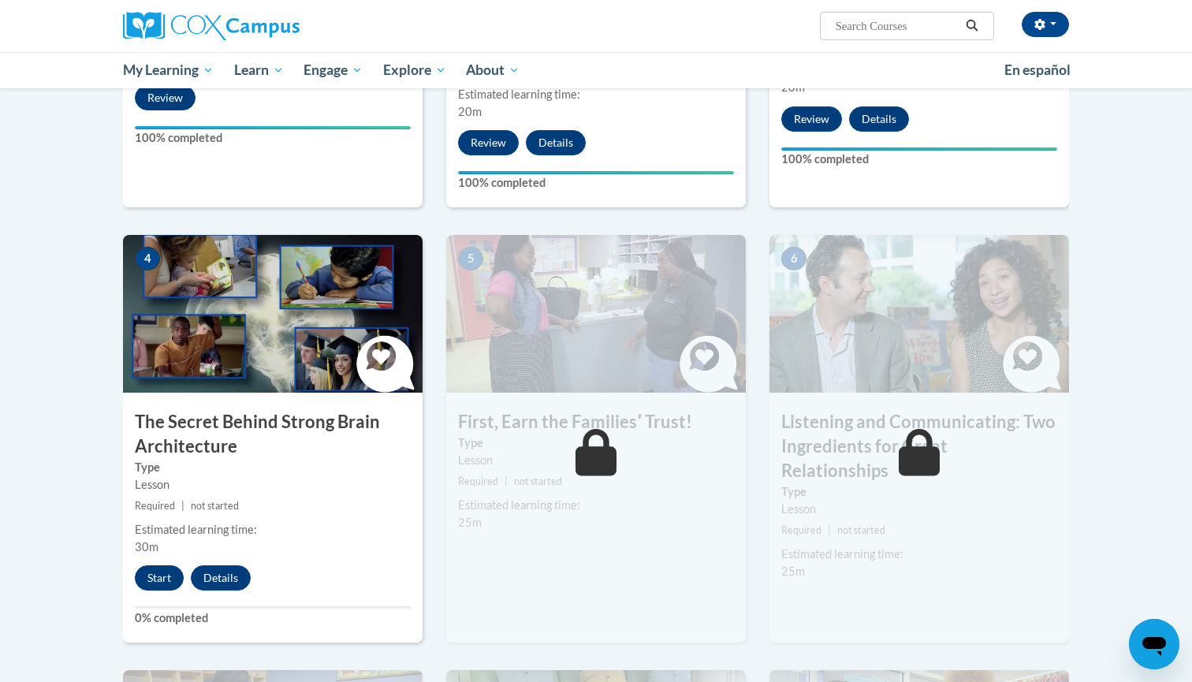 The image size is (1192, 682). I want to click on label: 0% completed, so click(273, 618).